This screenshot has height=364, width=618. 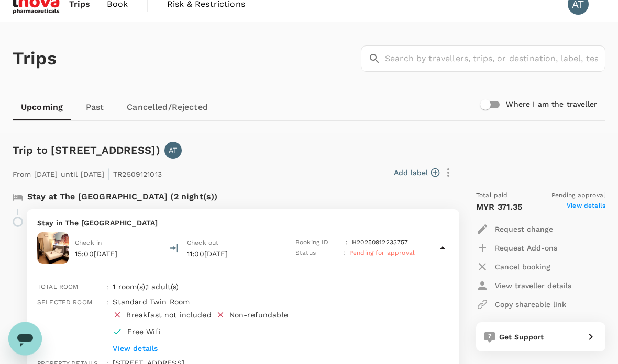 I want to click on p: Standard Twin Room, so click(x=266, y=303).